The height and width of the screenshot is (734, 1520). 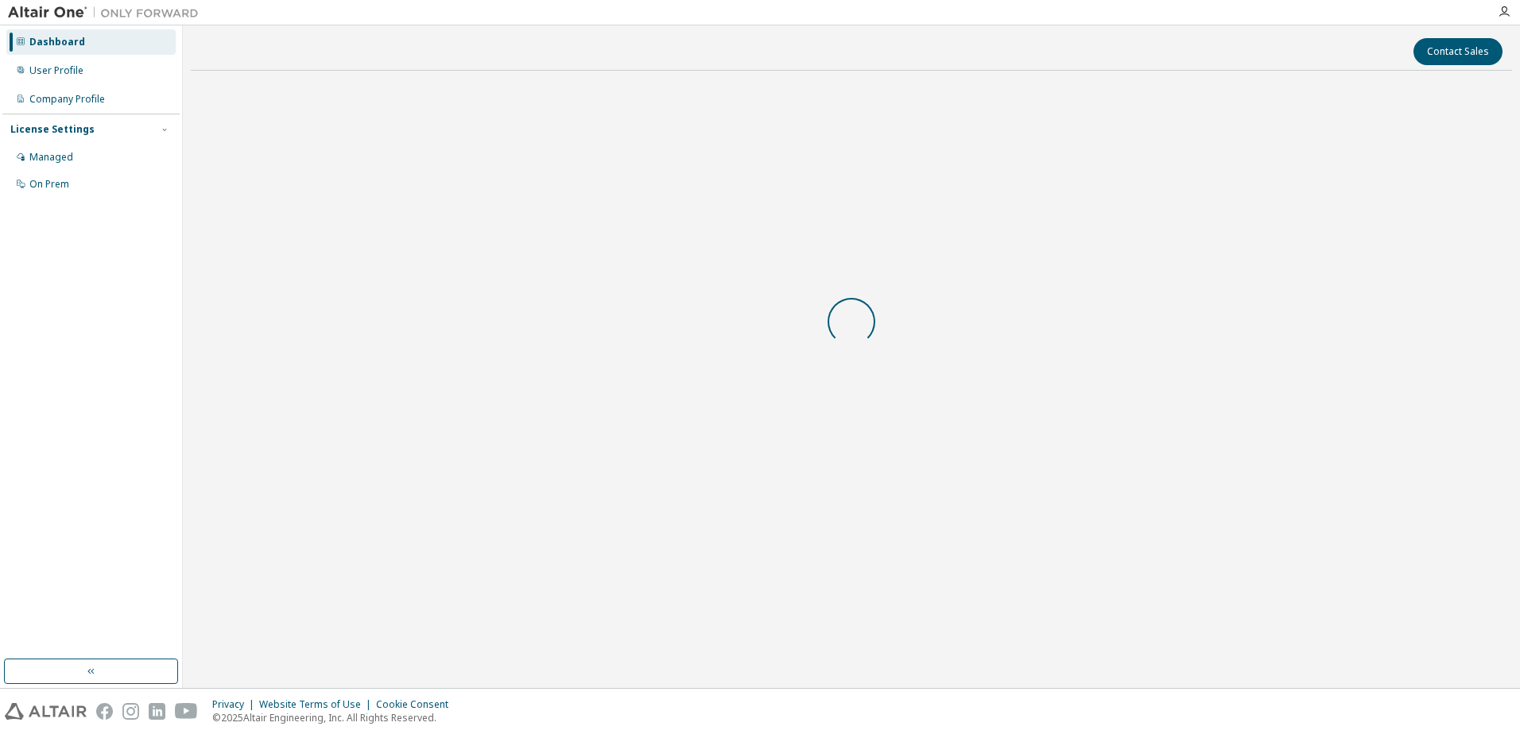 I want to click on p: © 2025 Altair Engineering, Inc. All Rights Reserved., so click(x=335, y=718).